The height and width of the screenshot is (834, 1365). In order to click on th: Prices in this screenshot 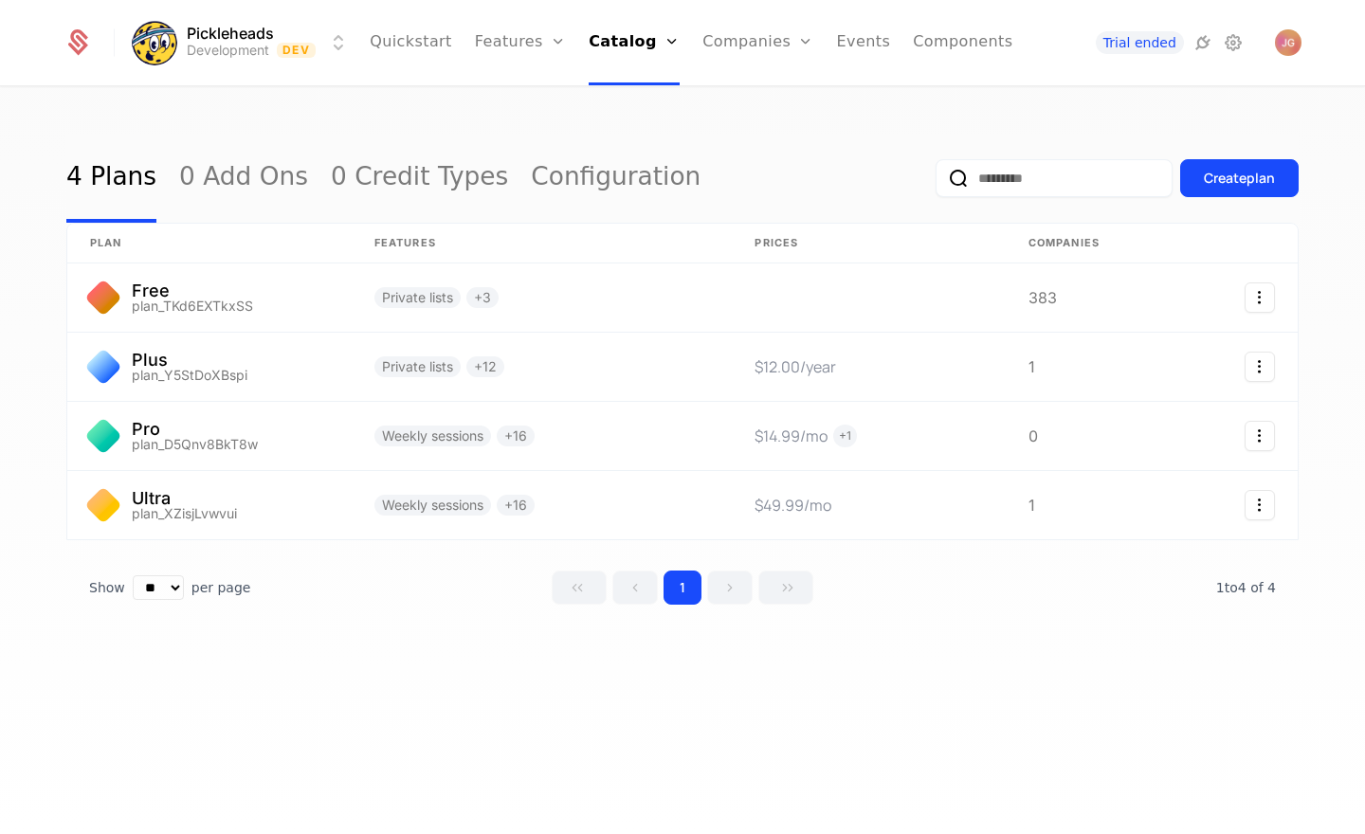, I will do `click(868, 244)`.